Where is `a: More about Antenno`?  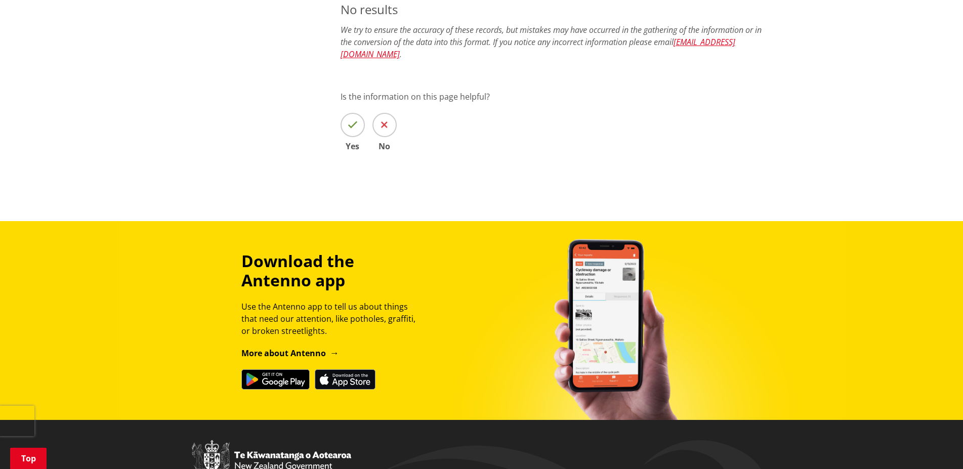
a: More about Antenno is located at coordinates (290, 353).